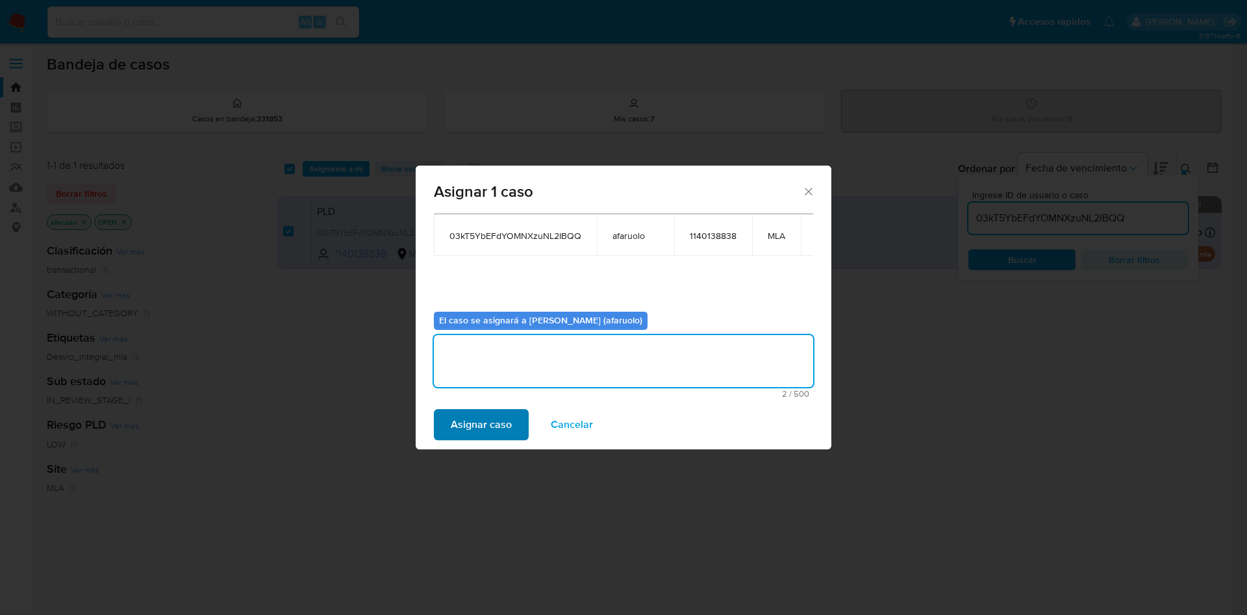 Image resolution: width=1247 pixels, height=615 pixels. What do you see at coordinates (713, 236) in the screenshot?
I see `span: 1140138838` at bounding box center [713, 236].